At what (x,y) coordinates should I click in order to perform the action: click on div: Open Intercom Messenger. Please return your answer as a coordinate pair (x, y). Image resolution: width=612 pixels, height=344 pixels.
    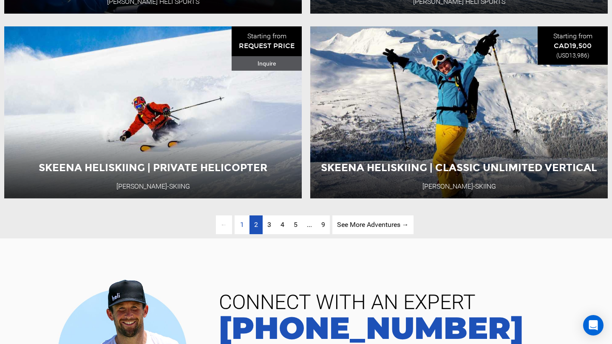
    Looking at the image, I should click on (593, 325).